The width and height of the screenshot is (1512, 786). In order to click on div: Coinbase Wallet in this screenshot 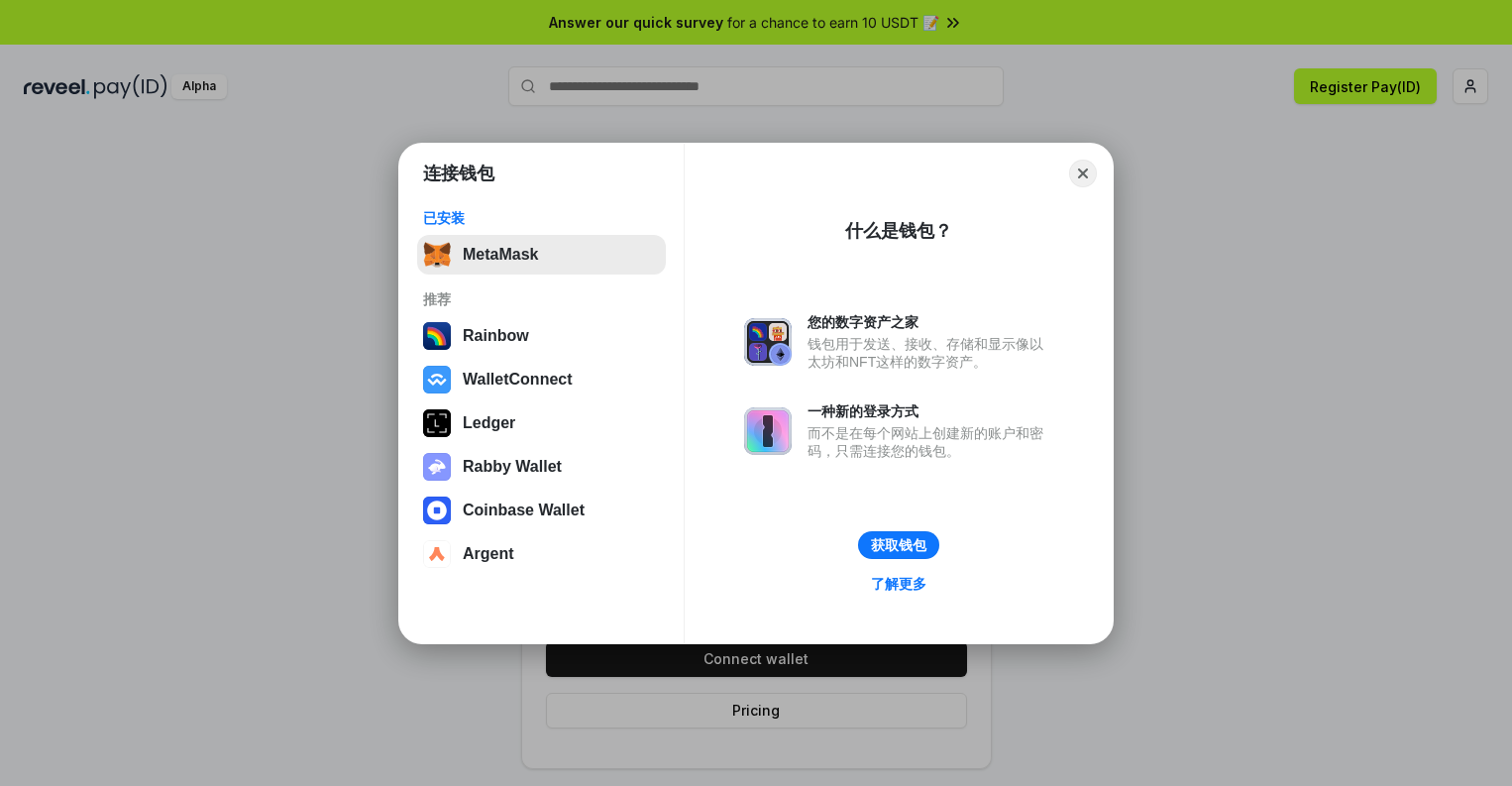, I will do `click(523, 510)`.